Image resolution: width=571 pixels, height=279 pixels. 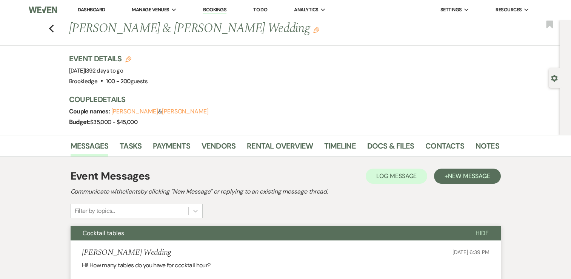 What do you see at coordinates (397, 176) in the screenshot?
I see `button: Log Message` at bounding box center [397, 176].